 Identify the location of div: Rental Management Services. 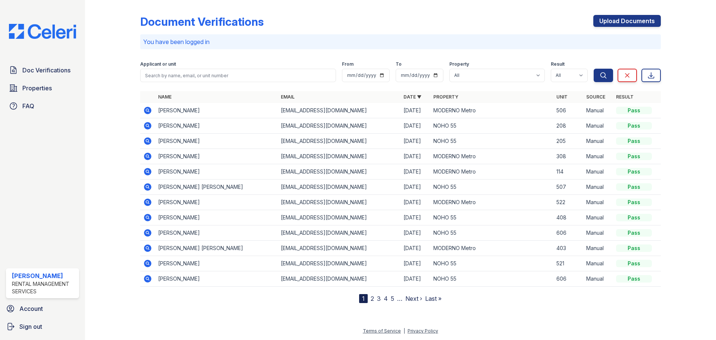
(44, 287).